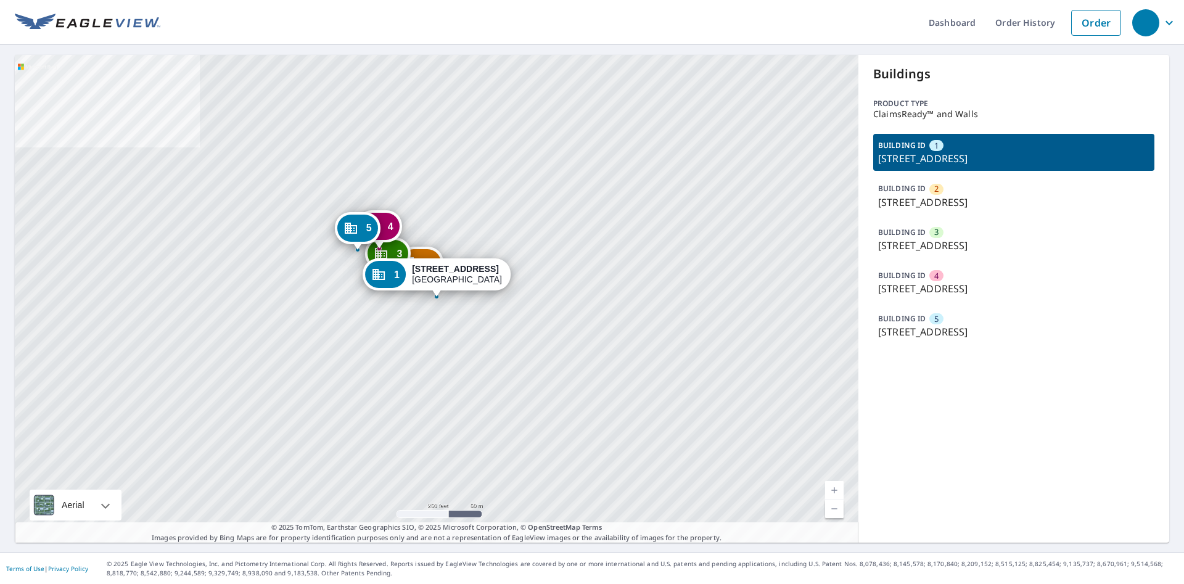  What do you see at coordinates (358, 231) in the screenshot?
I see `div: Dropped pin, building 5, Commercial property, 928 Obannonville Rd Loveland, OH 45140` at bounding box center [358, 231].